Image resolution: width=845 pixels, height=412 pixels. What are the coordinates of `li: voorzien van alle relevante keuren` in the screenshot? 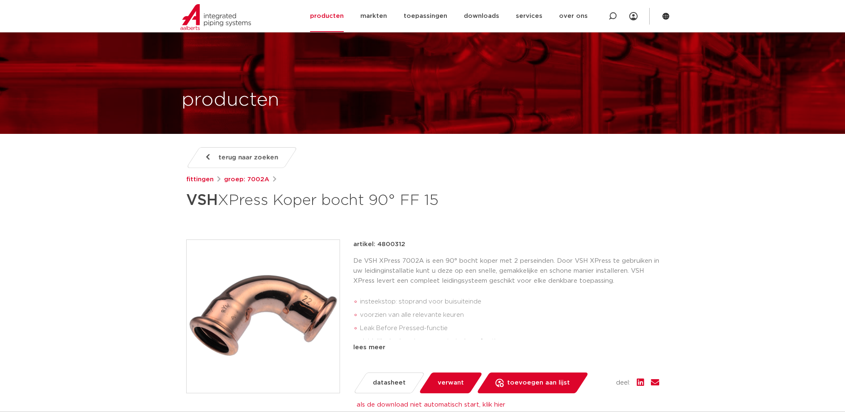 It's located at (510, 315).